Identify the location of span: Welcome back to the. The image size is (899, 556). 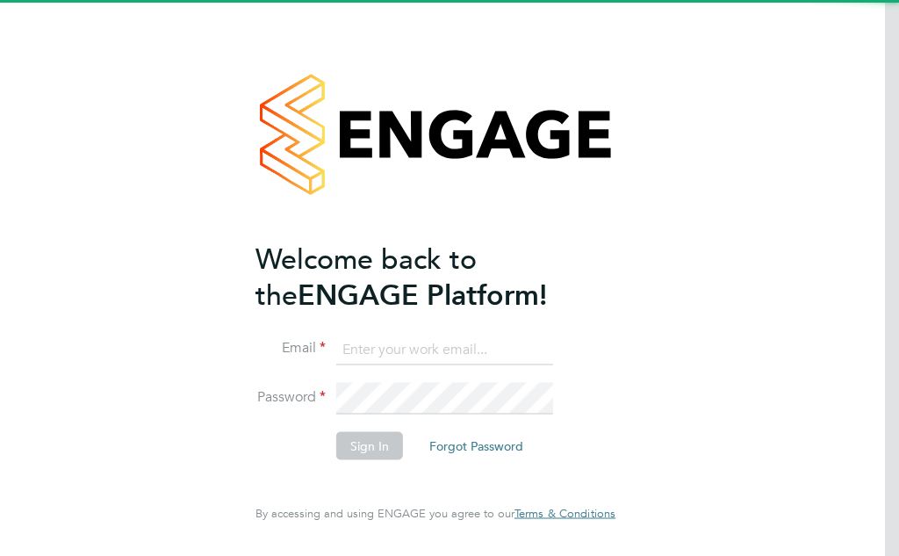
(366, 277).